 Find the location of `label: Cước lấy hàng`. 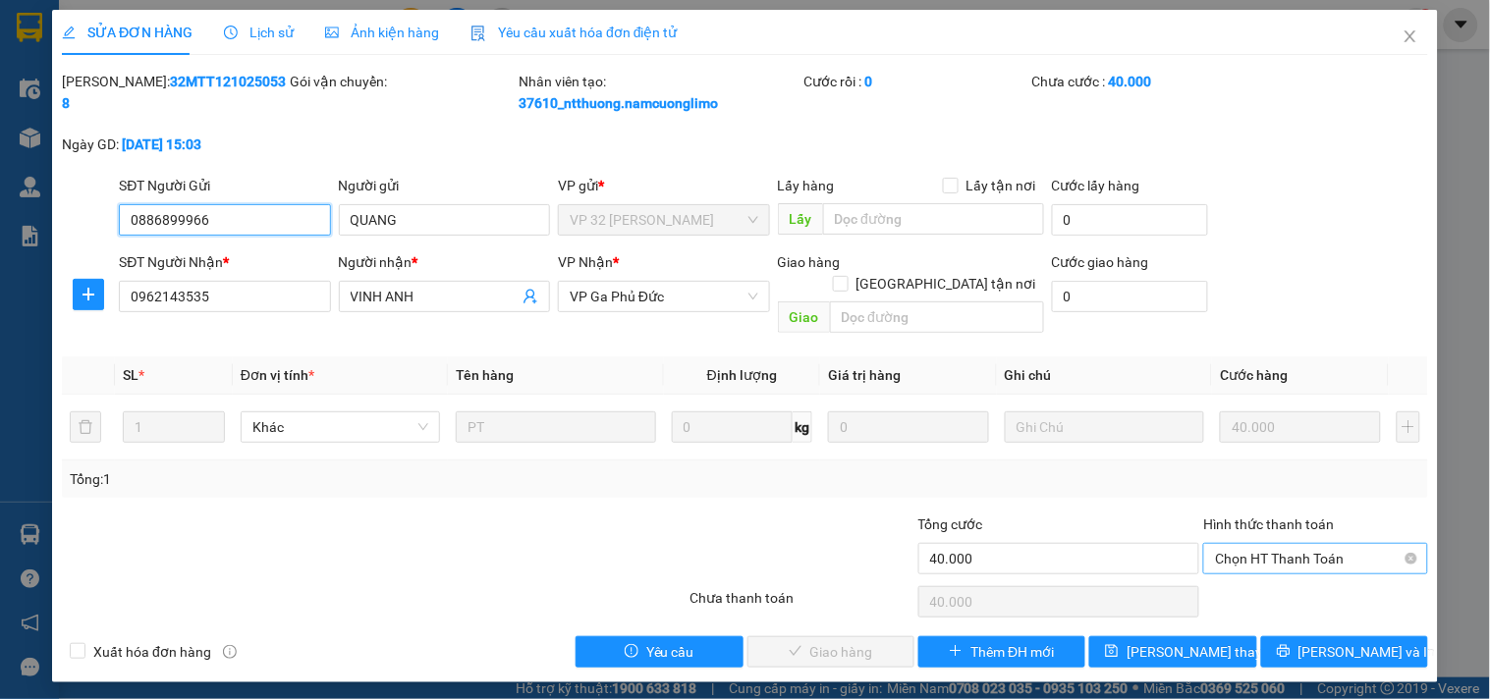

label: Cước lấy hàng is located at coordinates (1096, 186).